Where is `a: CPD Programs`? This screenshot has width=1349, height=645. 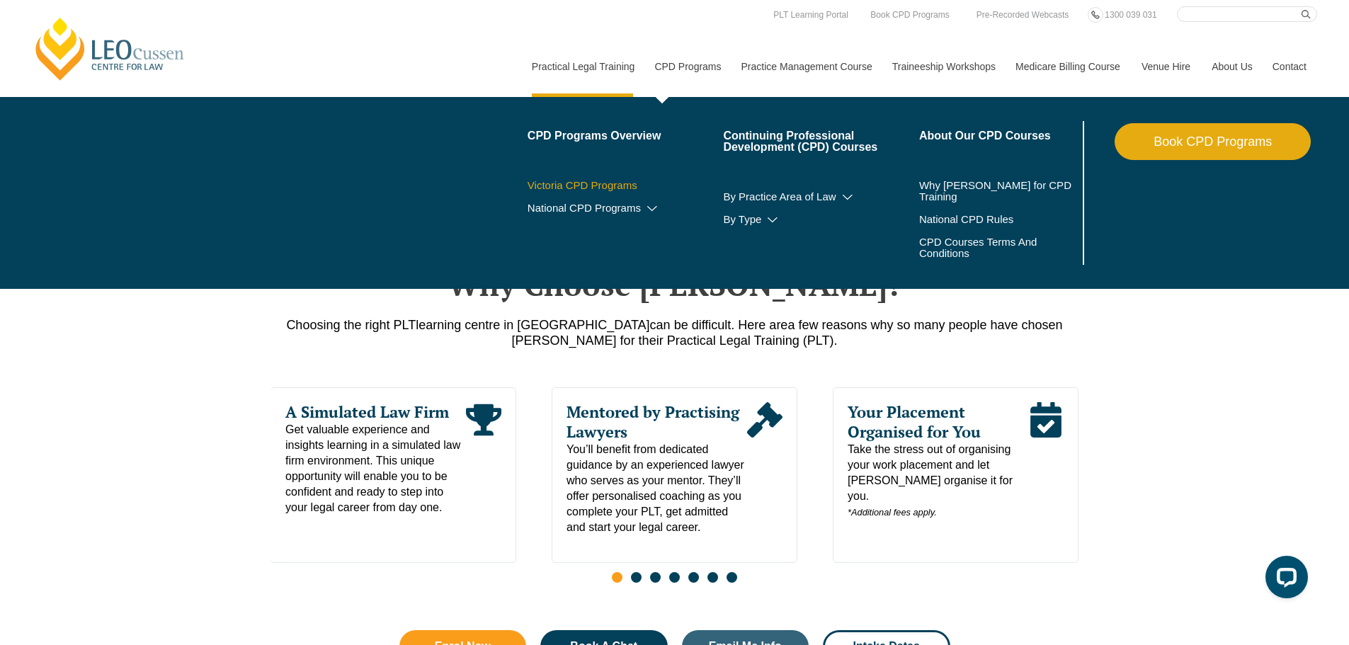 a: CPD Programs is located at coordinates (687, 67).